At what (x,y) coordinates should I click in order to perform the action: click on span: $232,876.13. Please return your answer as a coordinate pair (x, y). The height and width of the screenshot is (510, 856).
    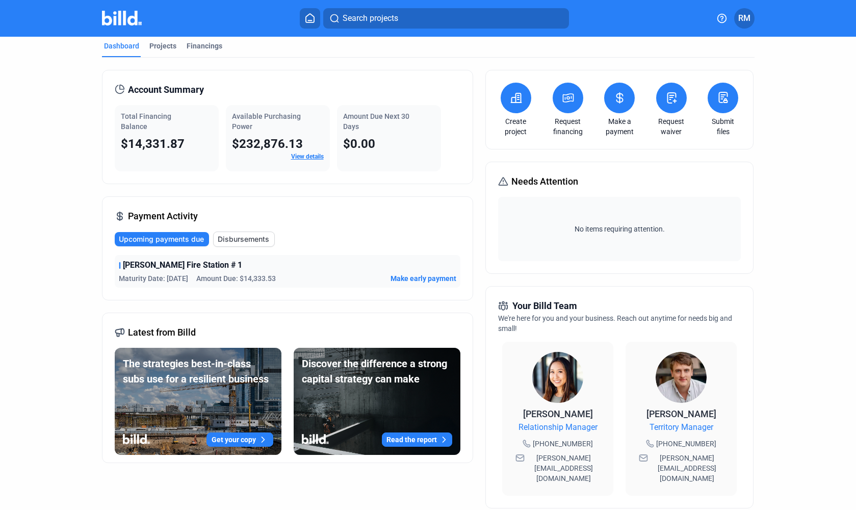
    Looking at the image, I should click on (267, 144).